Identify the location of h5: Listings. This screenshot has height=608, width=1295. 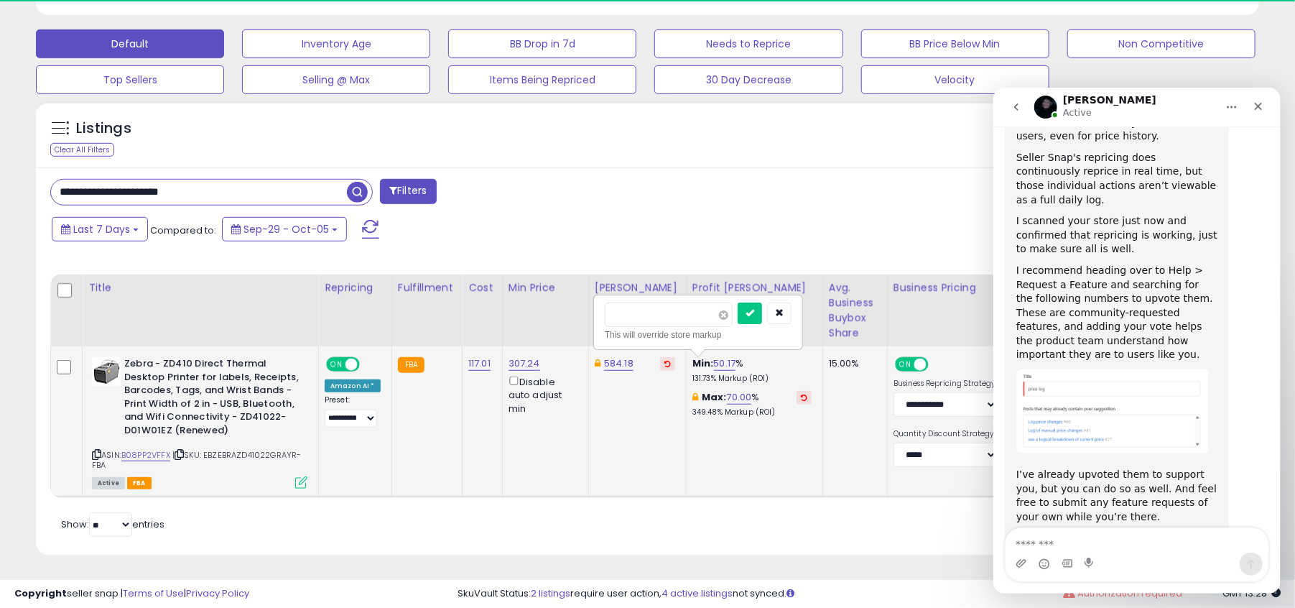
(103, 129).